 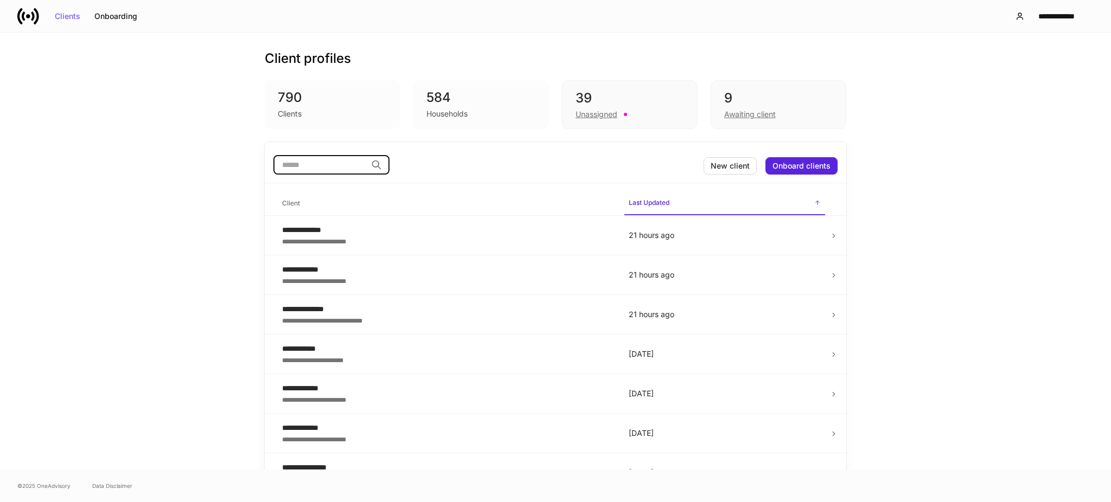 I want to click on h3: Client profiles, so click(x=308, y=59).